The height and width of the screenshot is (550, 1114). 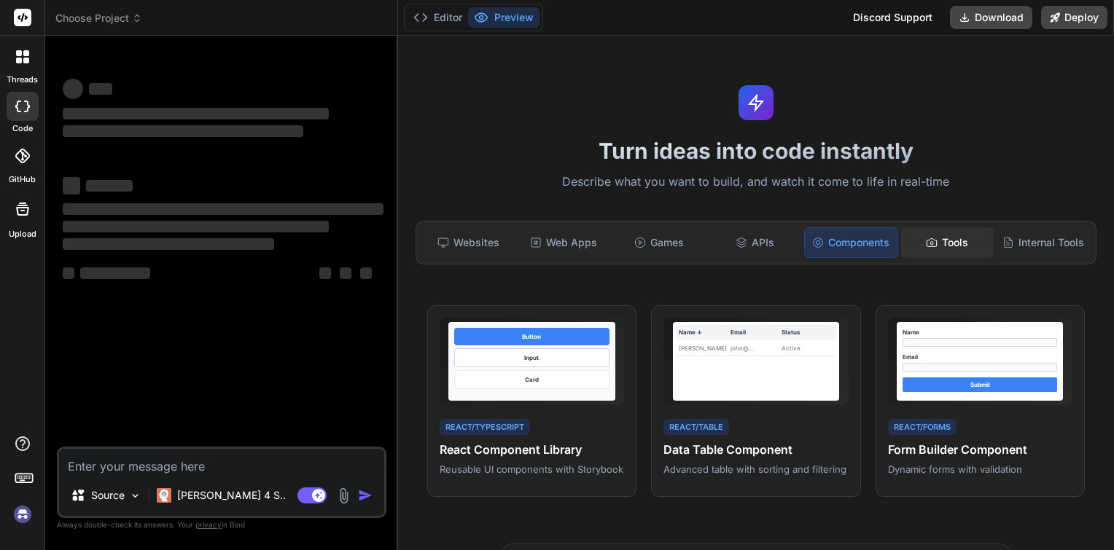 What do you see at coordinates (755, 243) in the screenshot?
I see `div: APIs` at bounding box center [755, 243].